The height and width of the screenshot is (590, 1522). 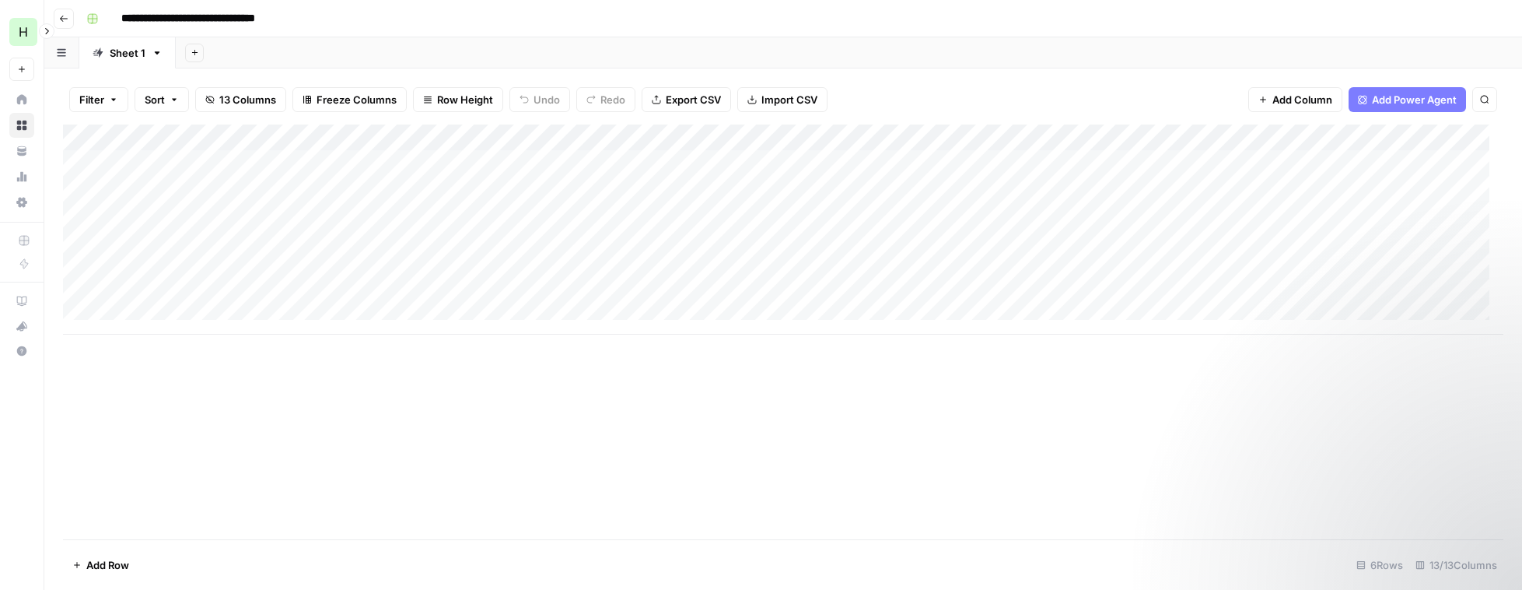 I want to click on span: Import CSV, so click(x=789, y=100).